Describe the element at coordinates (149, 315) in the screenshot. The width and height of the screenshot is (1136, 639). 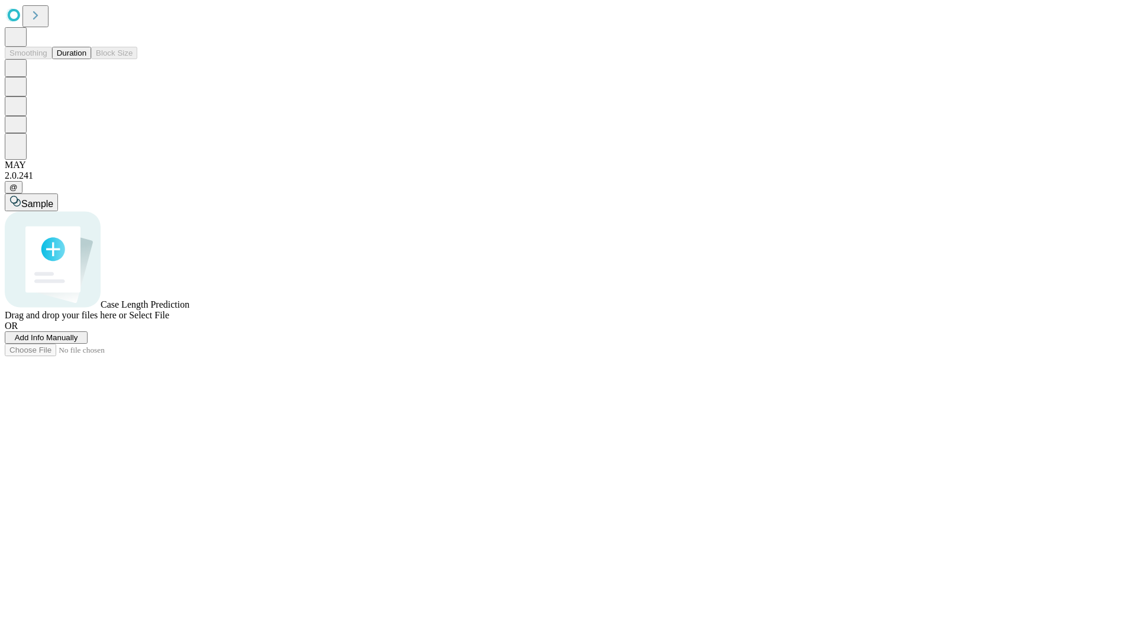
I see `span: Select File` at that location.